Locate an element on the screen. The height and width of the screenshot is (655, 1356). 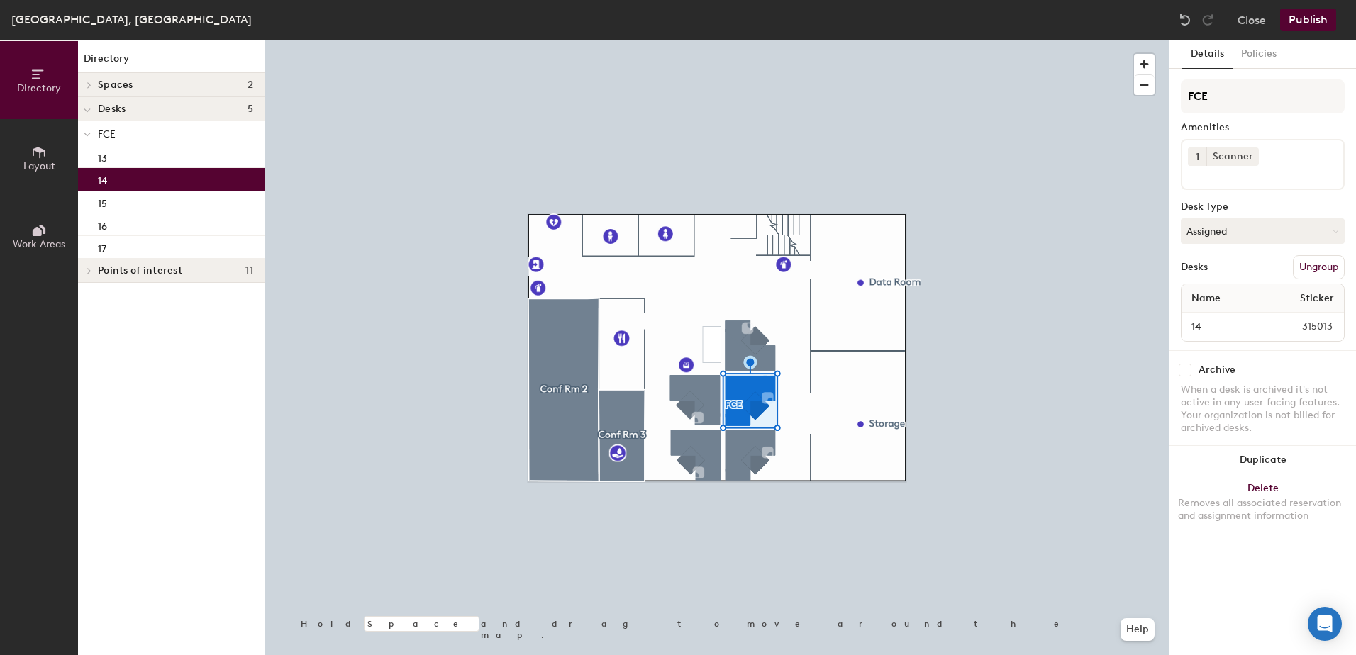
button: Policies is located at coordinates (1259, 54).